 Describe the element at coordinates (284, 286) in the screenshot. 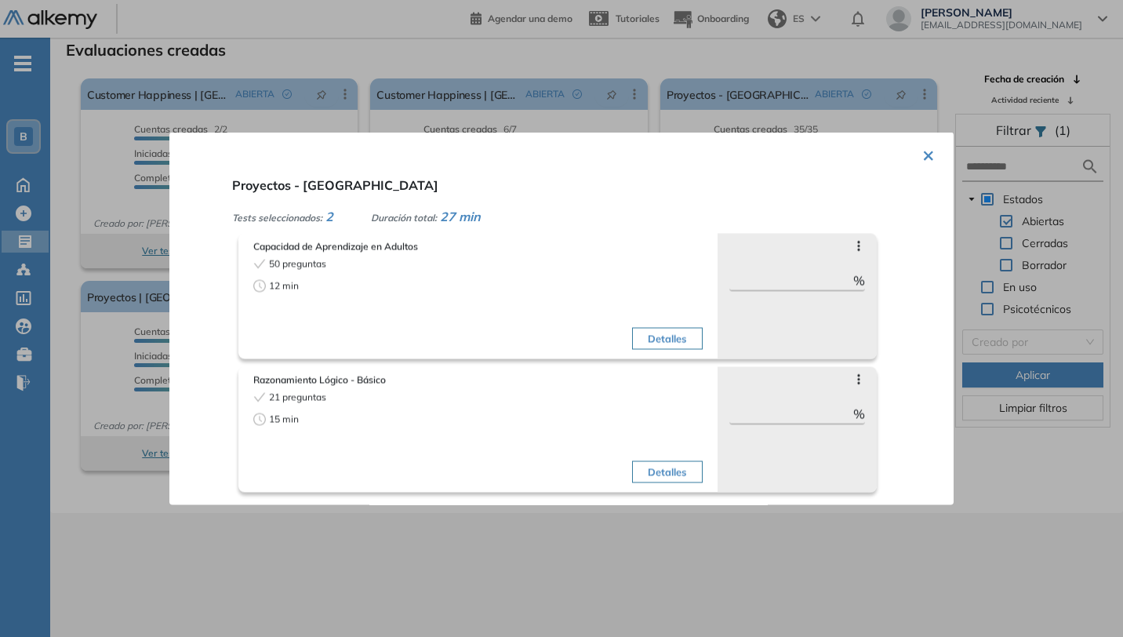

I see `span: 12 min` at that location.